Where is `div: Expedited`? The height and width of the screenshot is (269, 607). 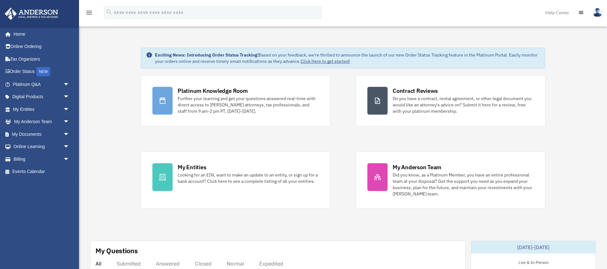 div: Expedited is located at coordinates (271, 264).